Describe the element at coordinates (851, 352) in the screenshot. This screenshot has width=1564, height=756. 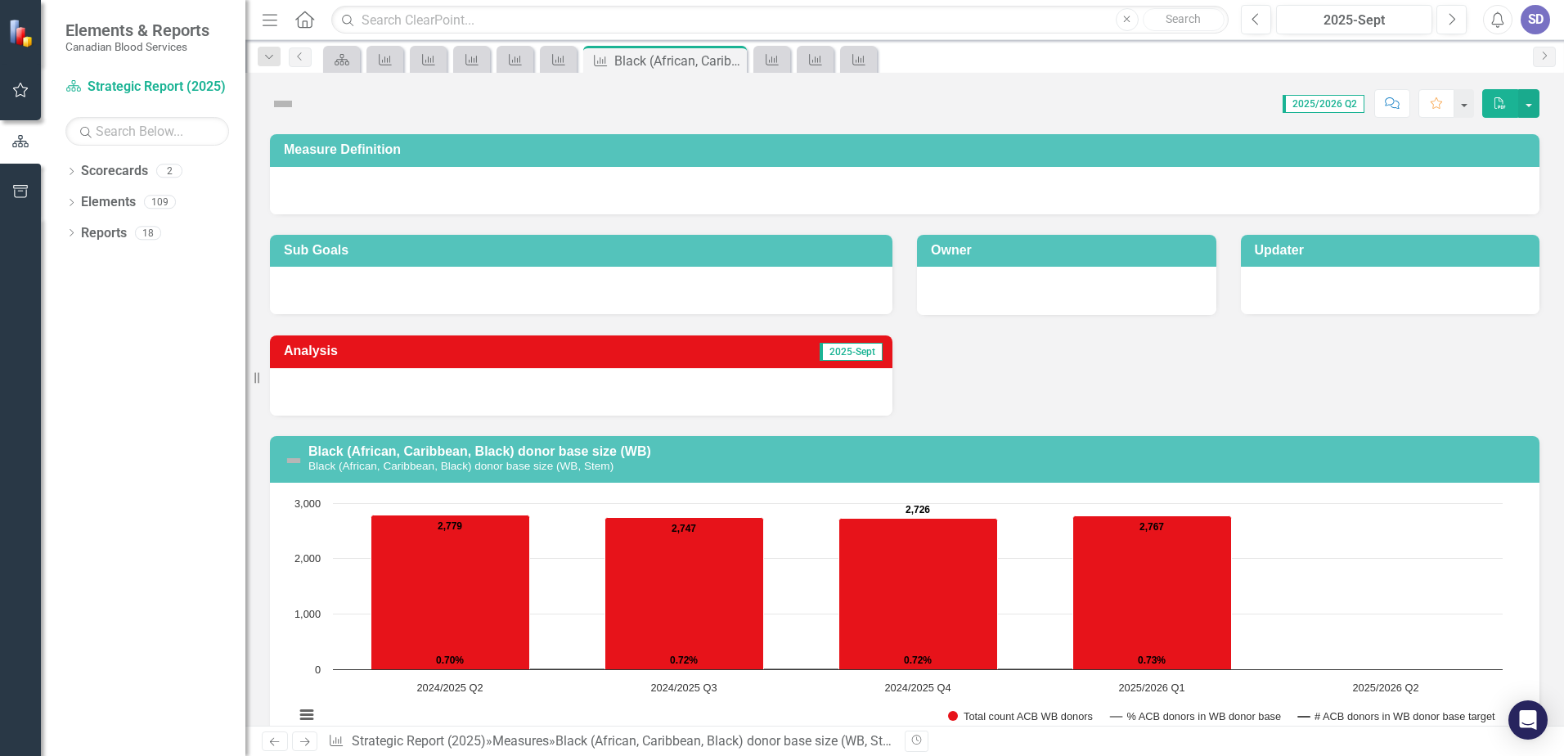
I see `span: 2025-Sept` at that location.